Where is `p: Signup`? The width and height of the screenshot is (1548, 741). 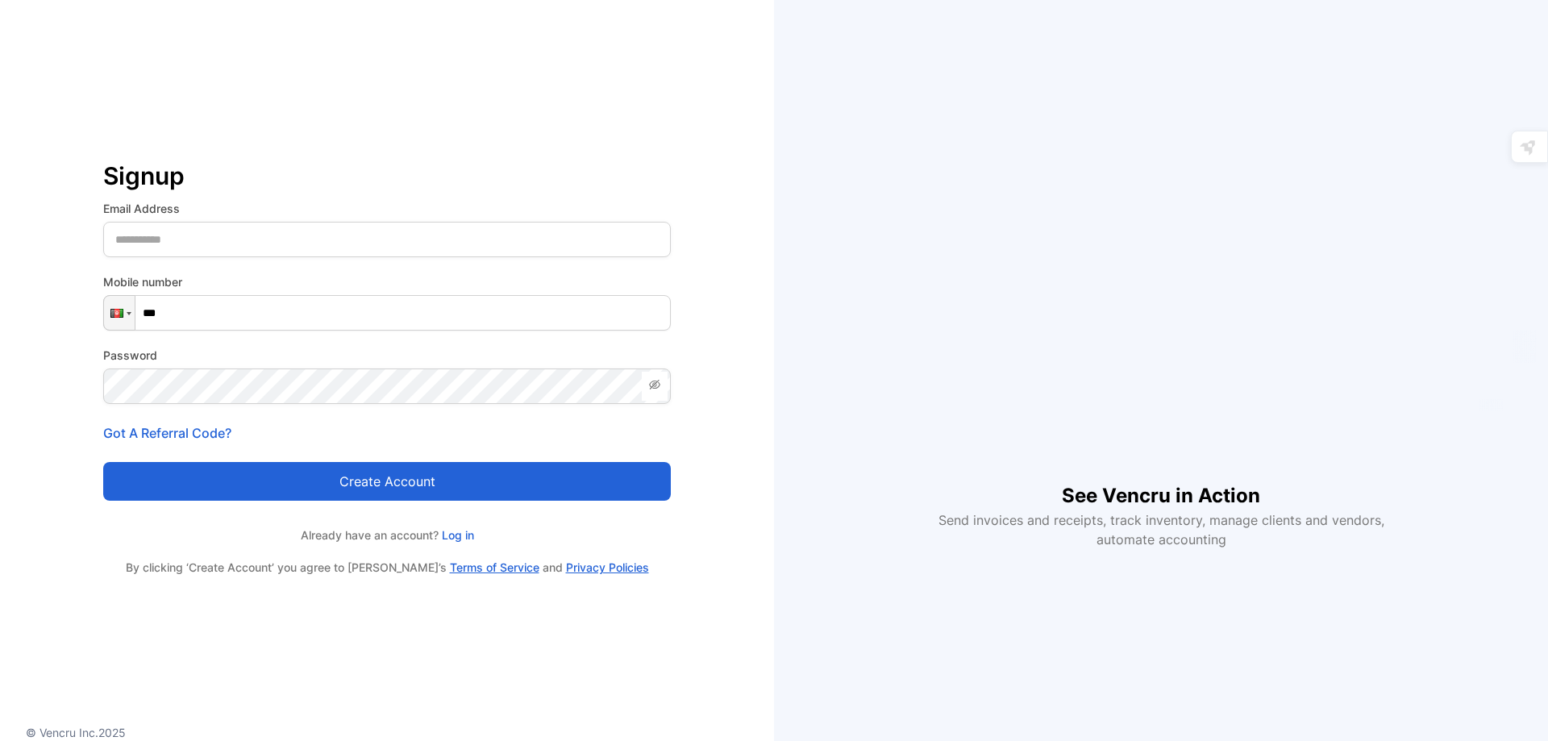 p: Signup is located at coordinates (387, 176).